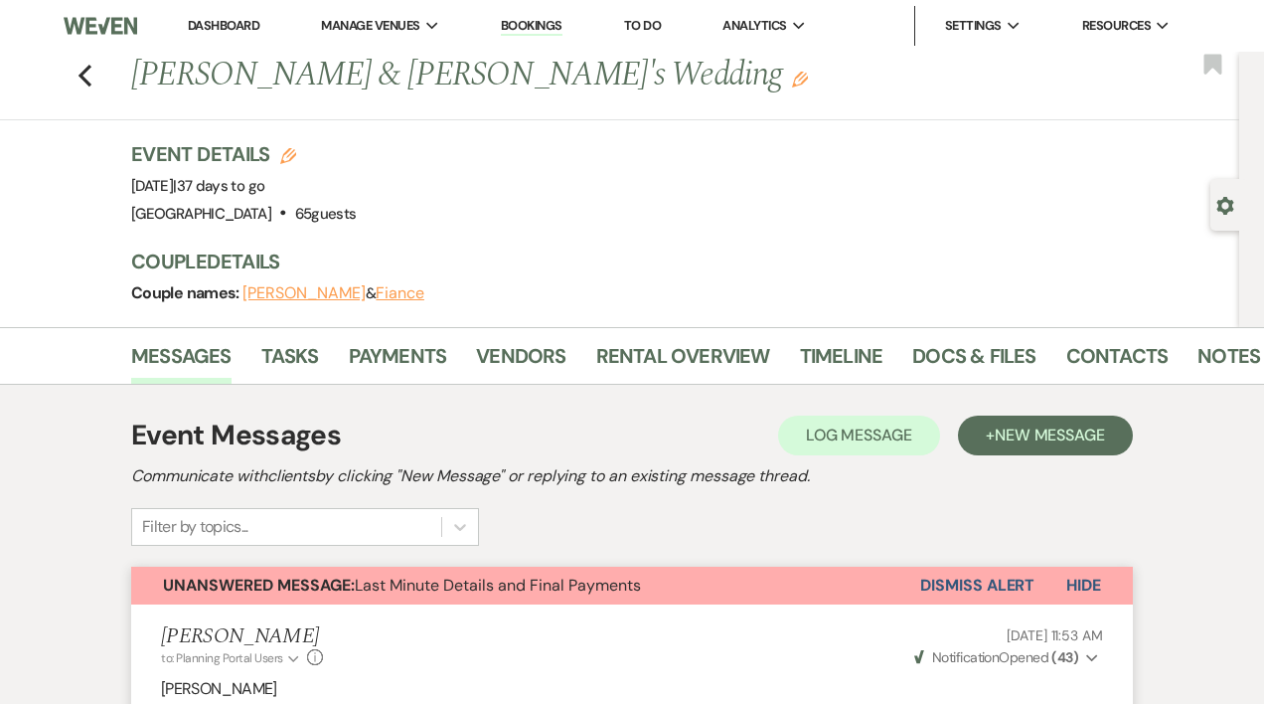  Describe the element at coordinates (977, 585) in the screenshot. I see `button: Dismiss Alert` at that location.